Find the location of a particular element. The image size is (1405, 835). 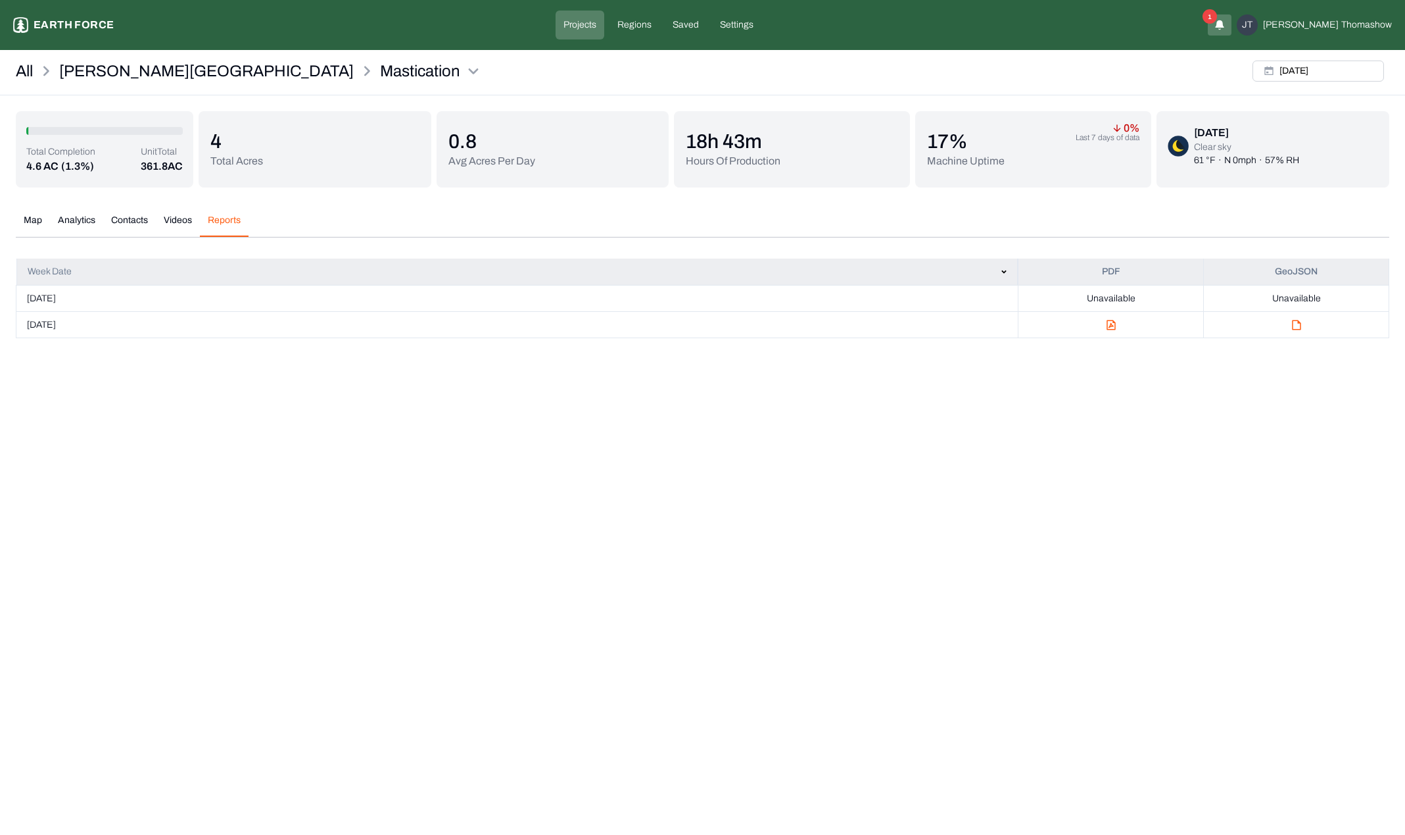

img: arrow is located at coordinates (1117, 128).